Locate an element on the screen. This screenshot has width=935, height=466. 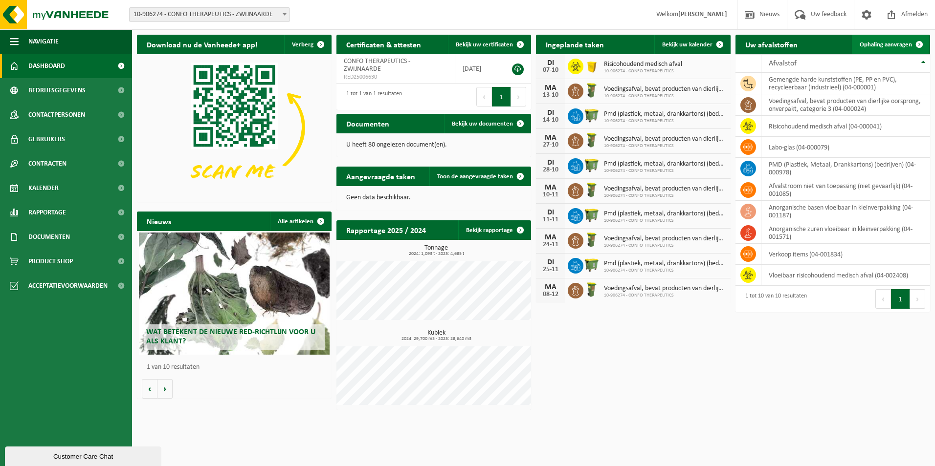
span: 2024: 1,093 t - 2025: 4,685 t is located at coordinates (436, 254).